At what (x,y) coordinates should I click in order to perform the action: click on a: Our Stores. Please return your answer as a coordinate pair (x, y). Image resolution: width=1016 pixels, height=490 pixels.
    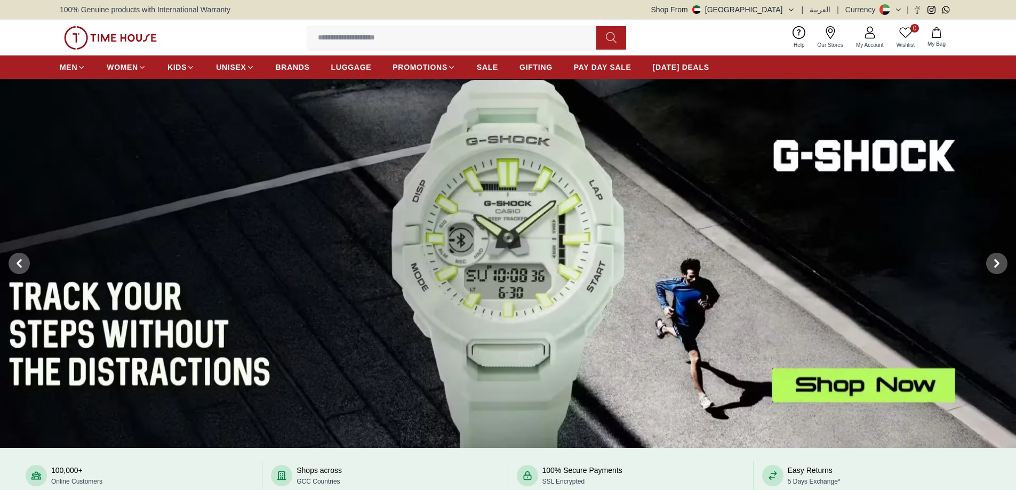
    Looking at the image, I should click on (830, 37).